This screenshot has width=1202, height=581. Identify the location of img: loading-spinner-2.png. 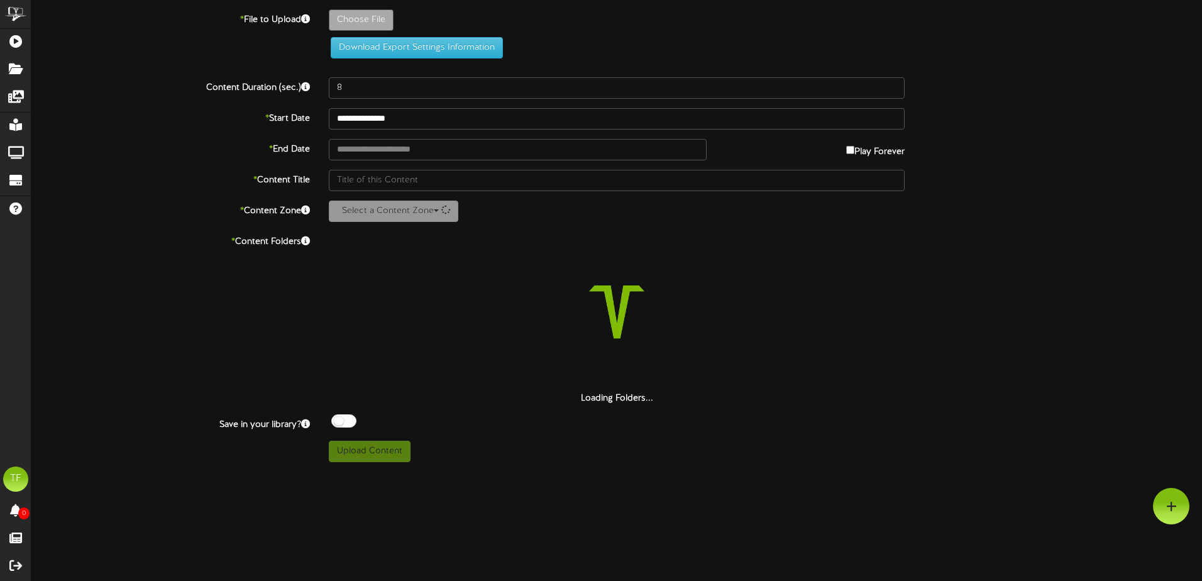
(617, 312).